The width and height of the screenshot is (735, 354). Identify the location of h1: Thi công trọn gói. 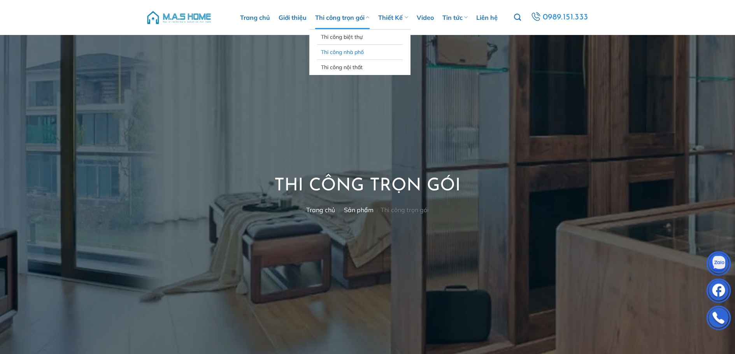
(367, 186).